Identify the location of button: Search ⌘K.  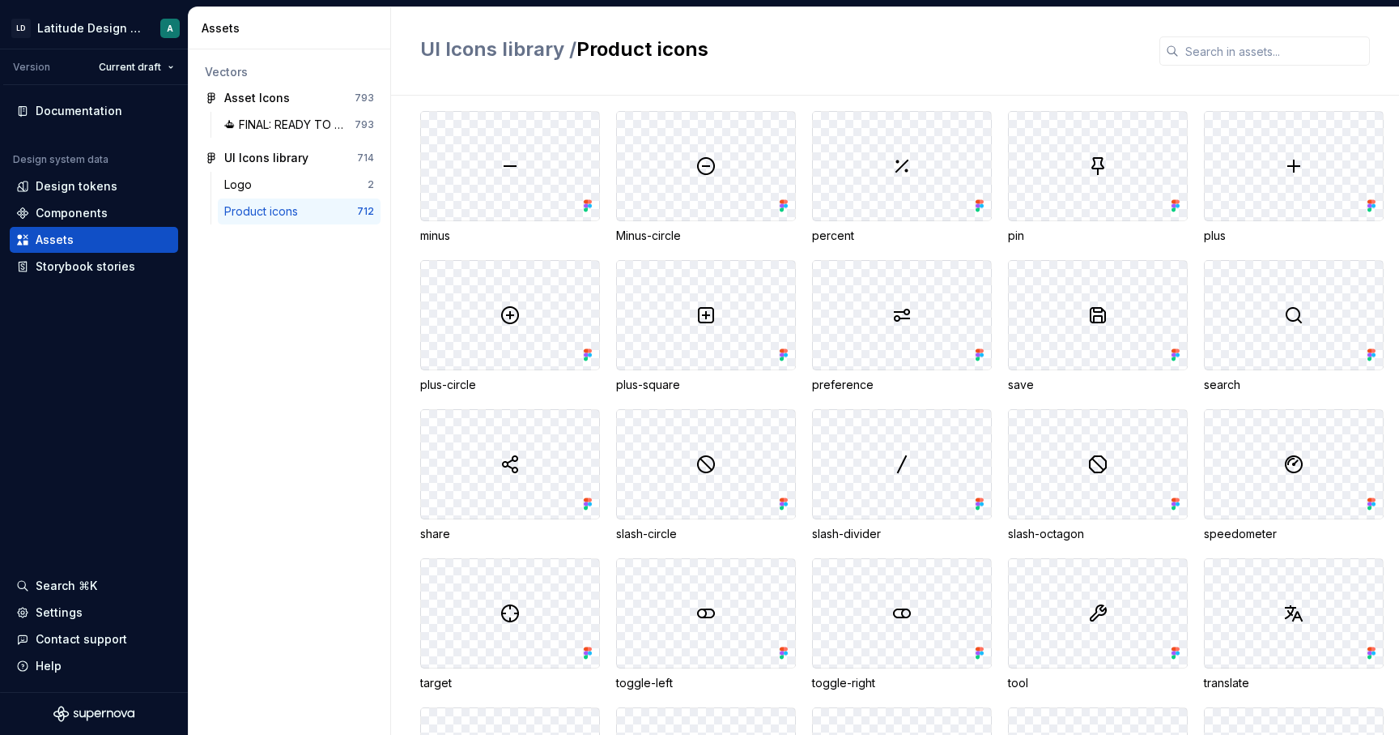
(94, 586).